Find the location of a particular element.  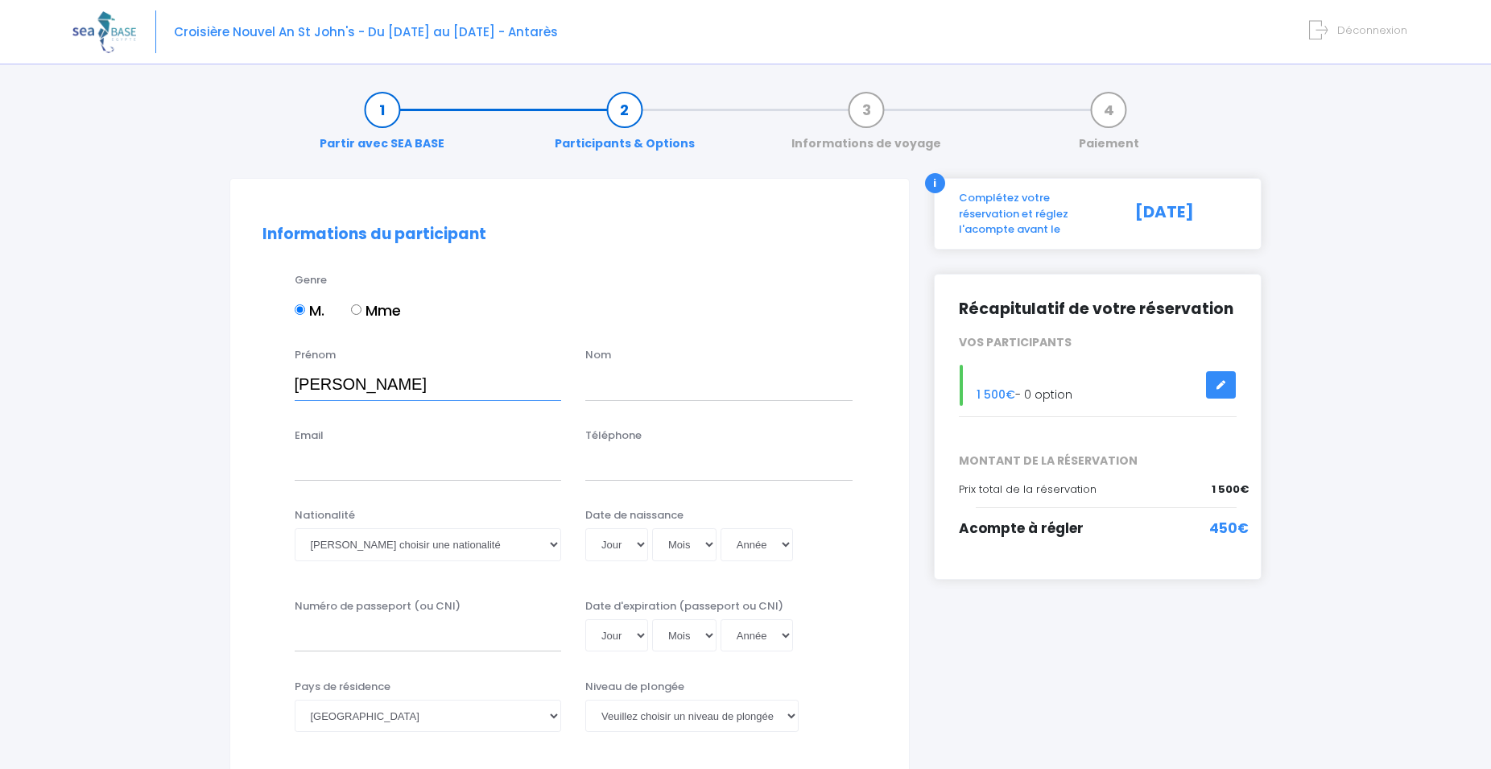

label: Téléphone is located at coordinates (614, 436).